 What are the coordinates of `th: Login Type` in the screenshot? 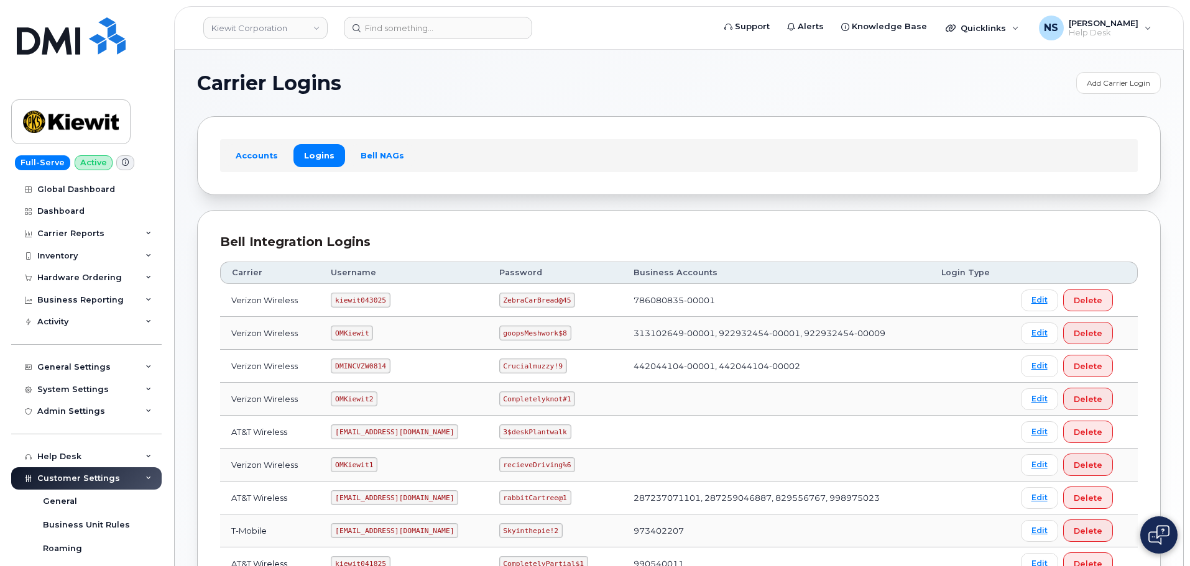 It's located at (970, 273).